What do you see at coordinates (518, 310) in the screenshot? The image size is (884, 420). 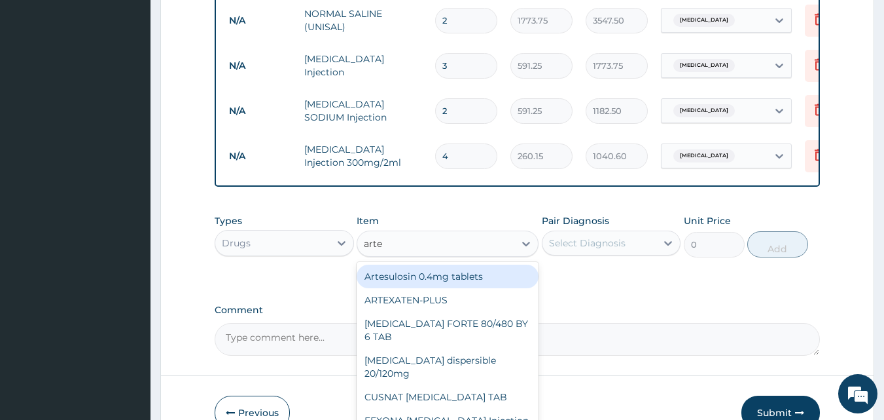 I see `label: Comment` at bounding box center [518, 310].